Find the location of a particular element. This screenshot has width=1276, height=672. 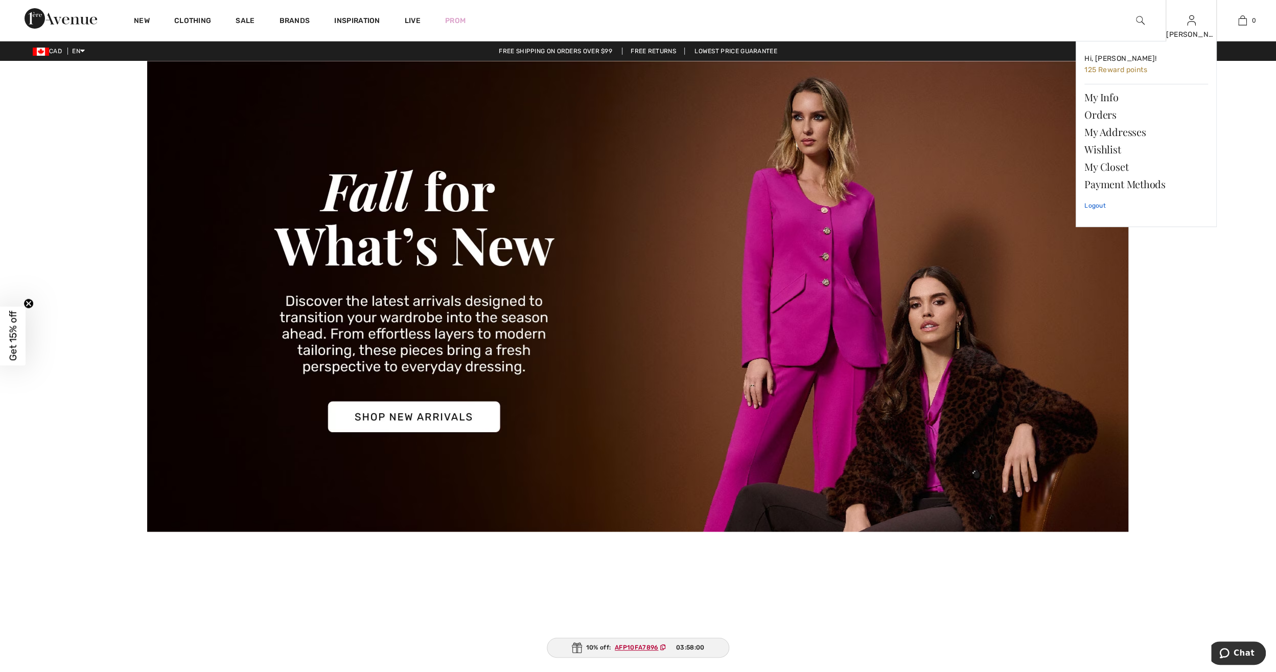

ins: AFP10FA7896 is located at coordinates (636, 647).